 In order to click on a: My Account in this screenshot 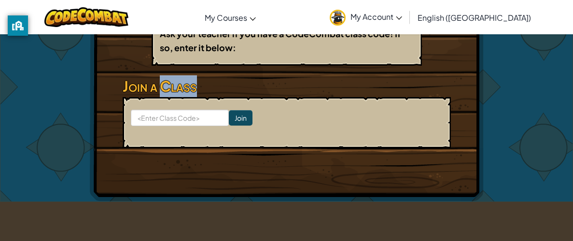, I will do `click(366, 17)`.